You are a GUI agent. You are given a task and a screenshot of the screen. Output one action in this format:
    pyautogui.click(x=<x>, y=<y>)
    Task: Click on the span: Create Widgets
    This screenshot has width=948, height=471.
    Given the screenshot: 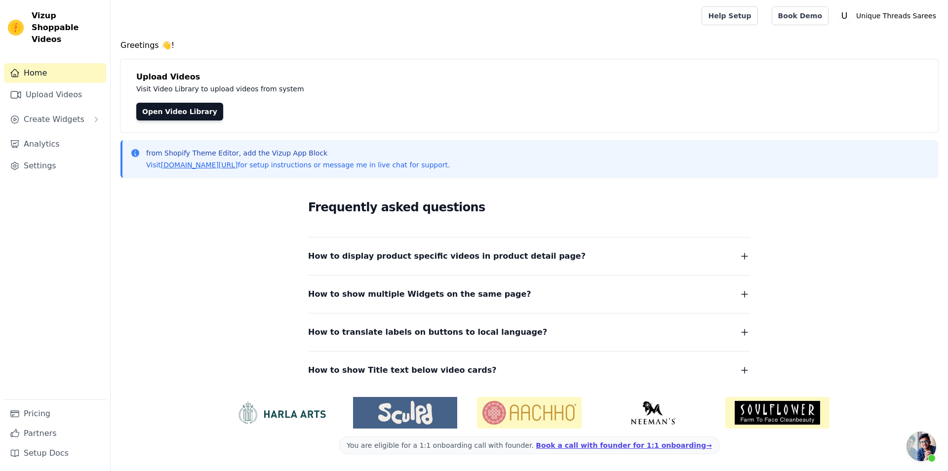 What is the action you would take?
    pyautogui.click(x=54, y=119)
    